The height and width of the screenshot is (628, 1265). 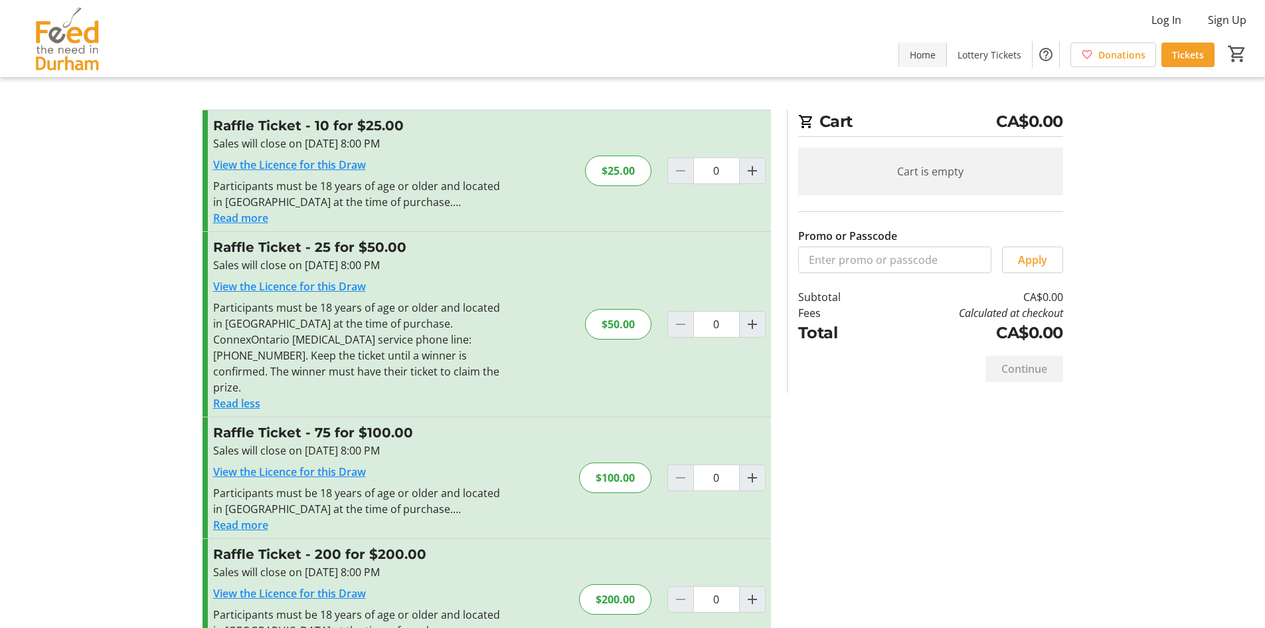 What do you see at coordinates (922, 54) in the screenshot?
I see `span: Home` at bounding box center [922, 54].